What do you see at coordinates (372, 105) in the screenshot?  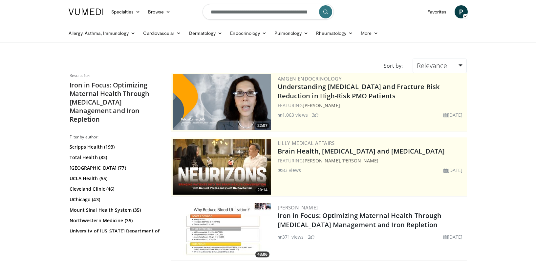 I see `div: FEATURING` at bounding box center [372, 105].